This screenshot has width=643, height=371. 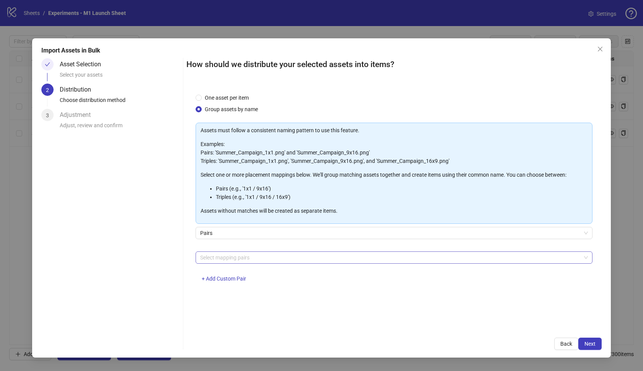 What do you see at coordinates (394, 233) in the screenshot?
I see `span: Pairs` at bounding box center [394, 233].